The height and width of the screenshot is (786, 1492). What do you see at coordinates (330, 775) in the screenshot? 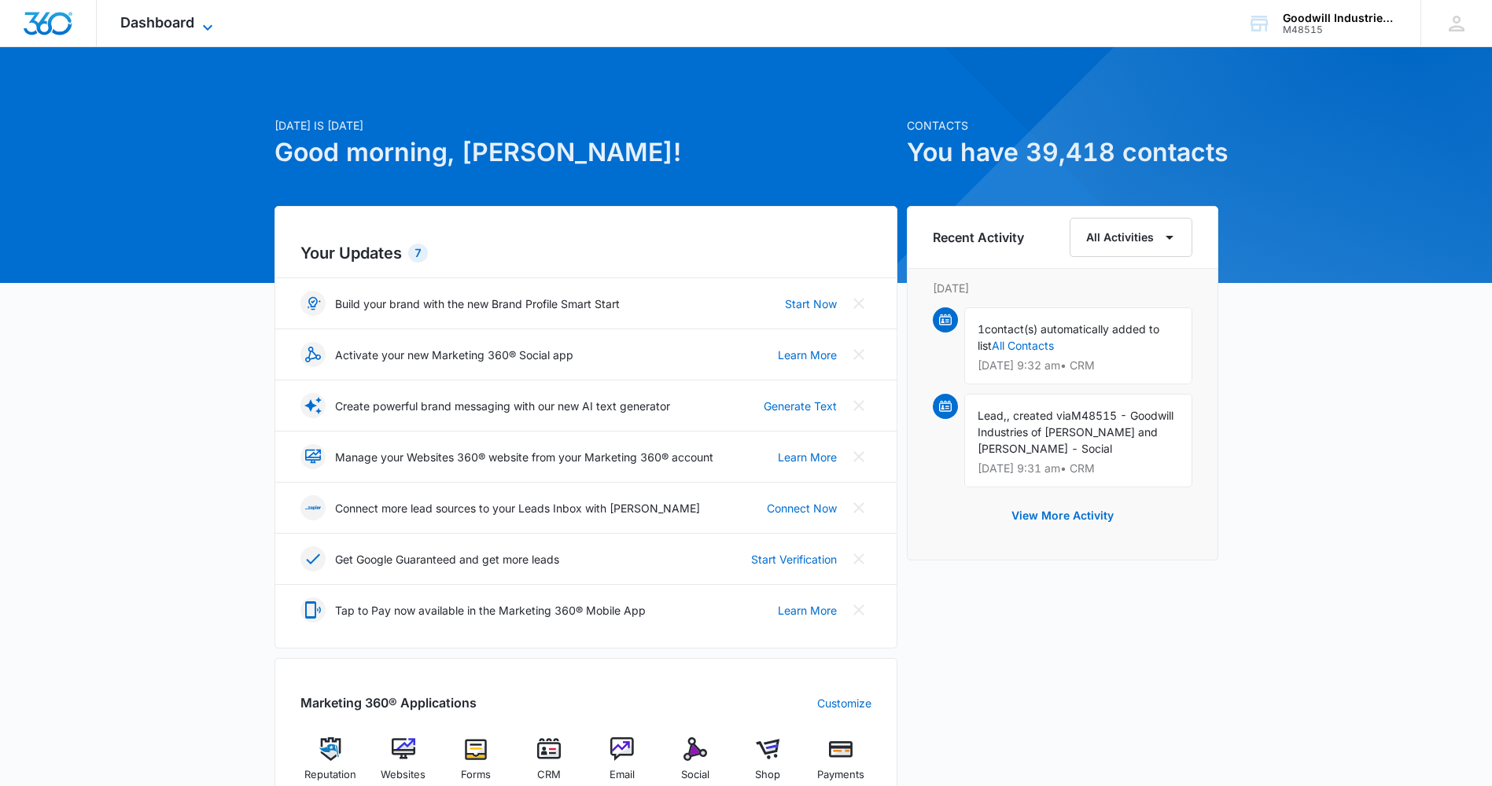
I see `span: Reputation` at bounding box center [330, 775].